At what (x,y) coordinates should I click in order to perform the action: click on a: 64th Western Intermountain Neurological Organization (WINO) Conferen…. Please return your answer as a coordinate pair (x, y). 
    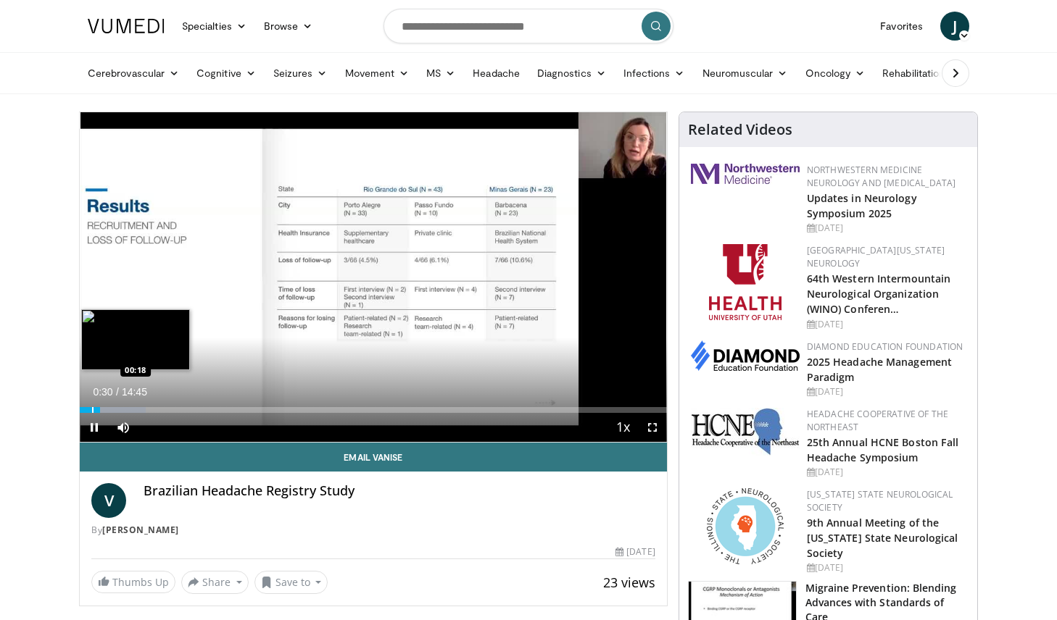
    Looking at the image, I should click on (878, 293).